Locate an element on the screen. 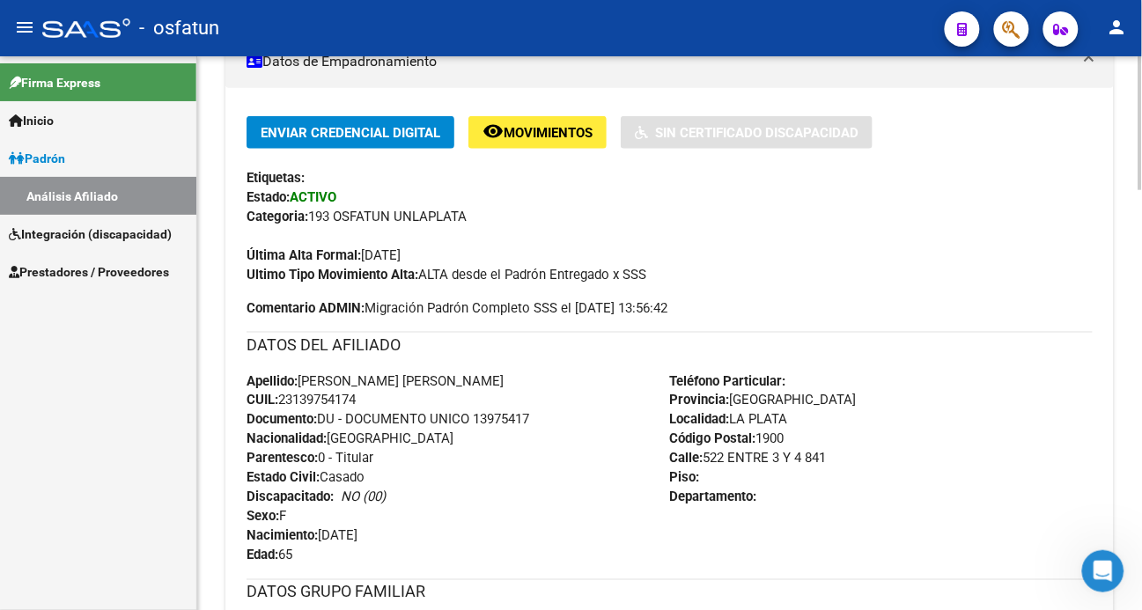 This screenshot has height=610, width=1142. strong: Última Alta Formal: is located at coordinates (304, 255).